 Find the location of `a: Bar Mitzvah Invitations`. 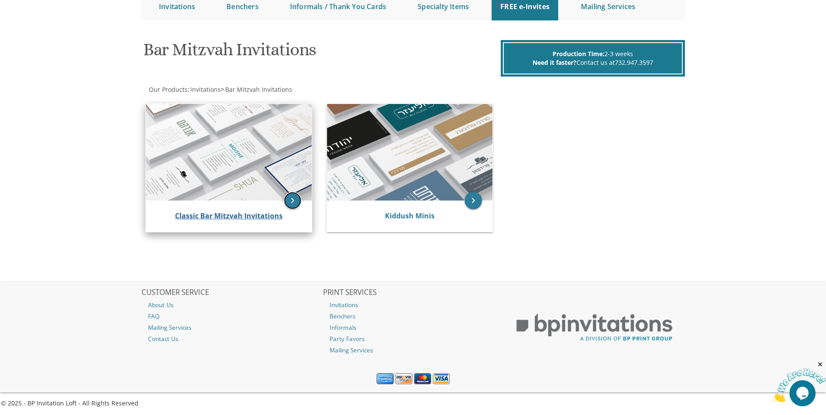

a: Bar Mitzvah Invitations is located at coordinates (258, 89).